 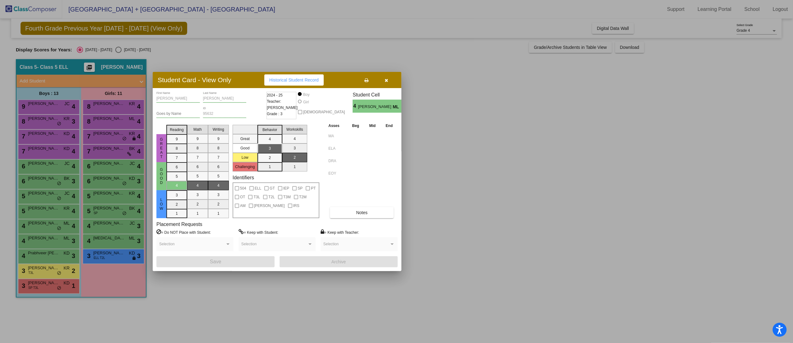 What do you see at coordinates (275, 95) in the screenshot?
I see `span: 2024 - 25` at bounding box center [275, 95].